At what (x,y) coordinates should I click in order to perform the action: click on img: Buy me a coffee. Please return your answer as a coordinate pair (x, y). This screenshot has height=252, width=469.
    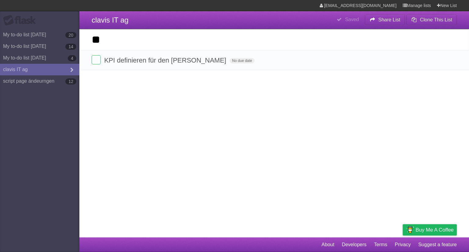
    Looking at the image, I should click on (410, 230).